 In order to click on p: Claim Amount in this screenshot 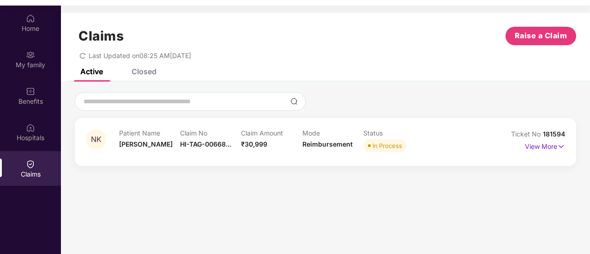, I will do `click(271, 133)`.